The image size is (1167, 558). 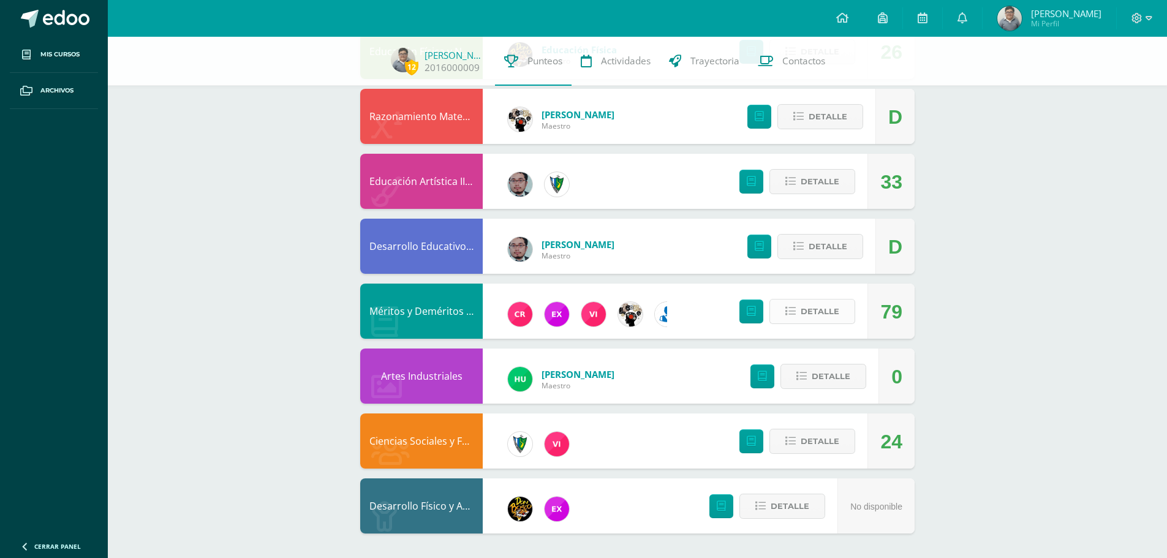 I want to click on a: 2016000009, so click(x=452, y=67).